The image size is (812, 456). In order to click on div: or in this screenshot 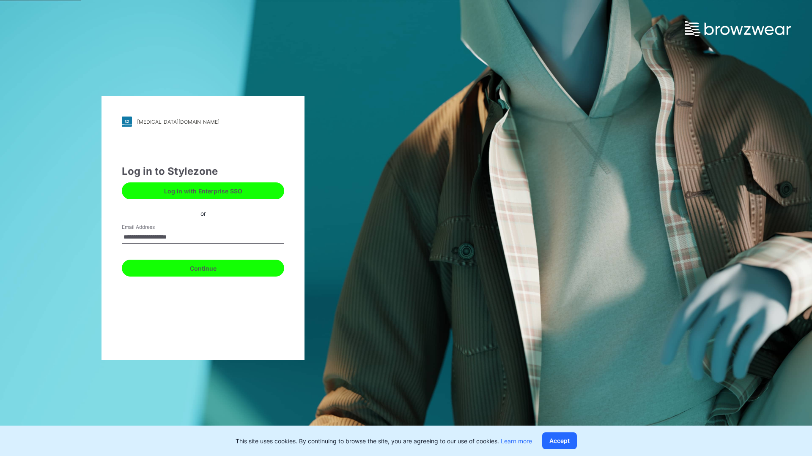, I will do `click(203, 213)`.